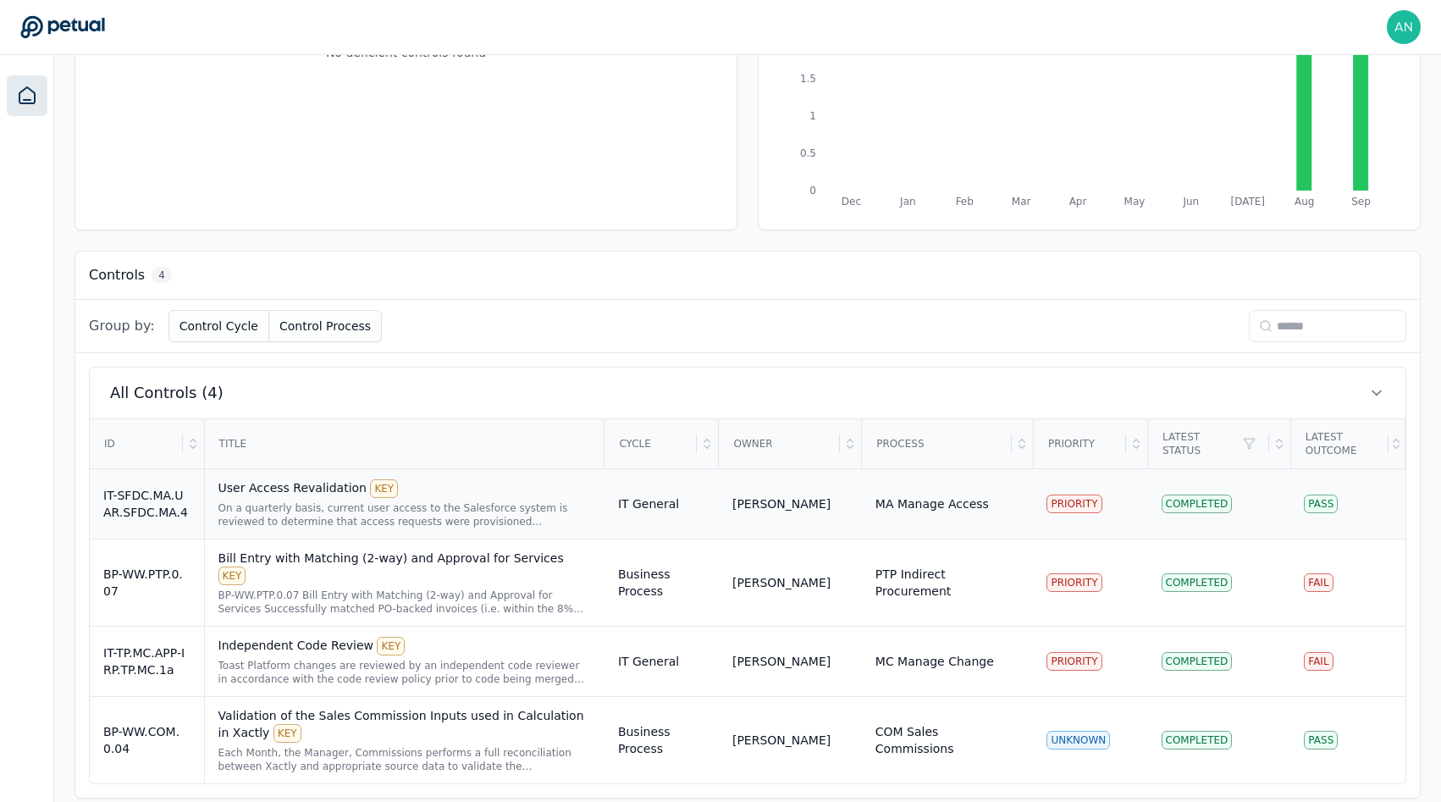 The height and width of the screenshot is (802, 1441). What do you see at coordinates (136, 444) in the screenshot?
I see `div: ID` at bounding box center [136, 444].